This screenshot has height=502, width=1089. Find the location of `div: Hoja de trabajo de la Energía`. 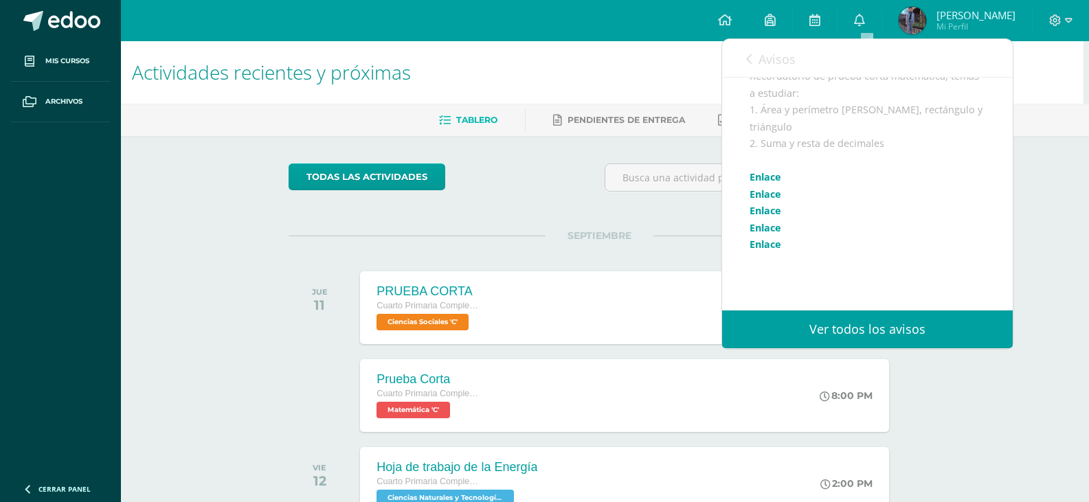

div: Hoja de trabajo de la Energía is located at coordinates (457, 467).